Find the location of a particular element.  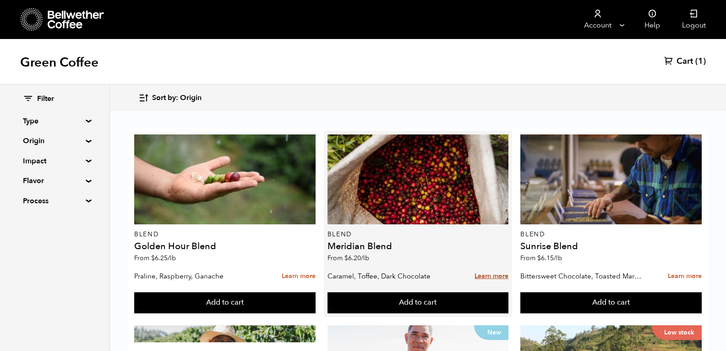

span: (1) is located at coordinates (701, 61).